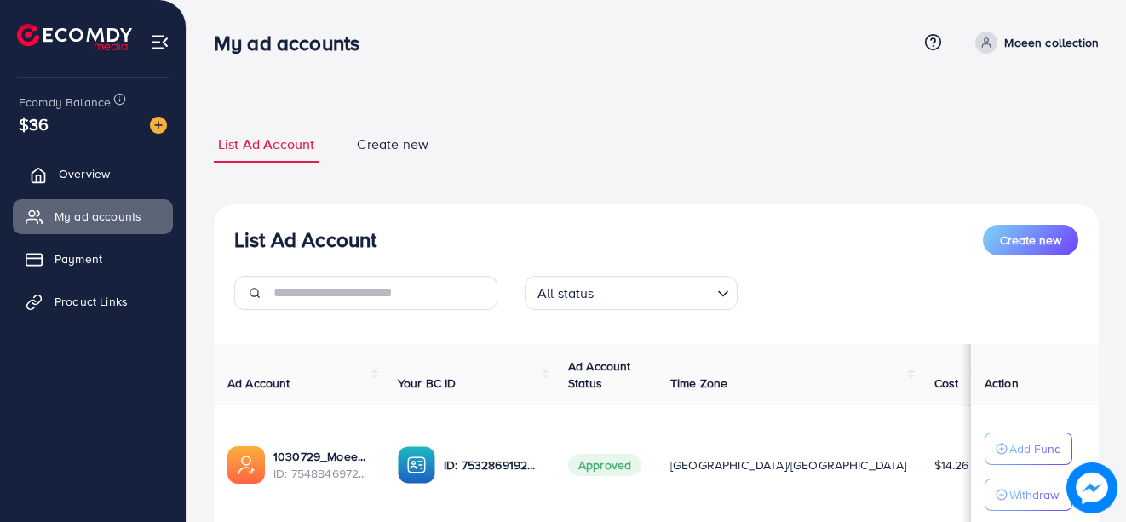 This screenshot has width=1126, height=522. I want to click on div: Search for option, so click(631, 293).